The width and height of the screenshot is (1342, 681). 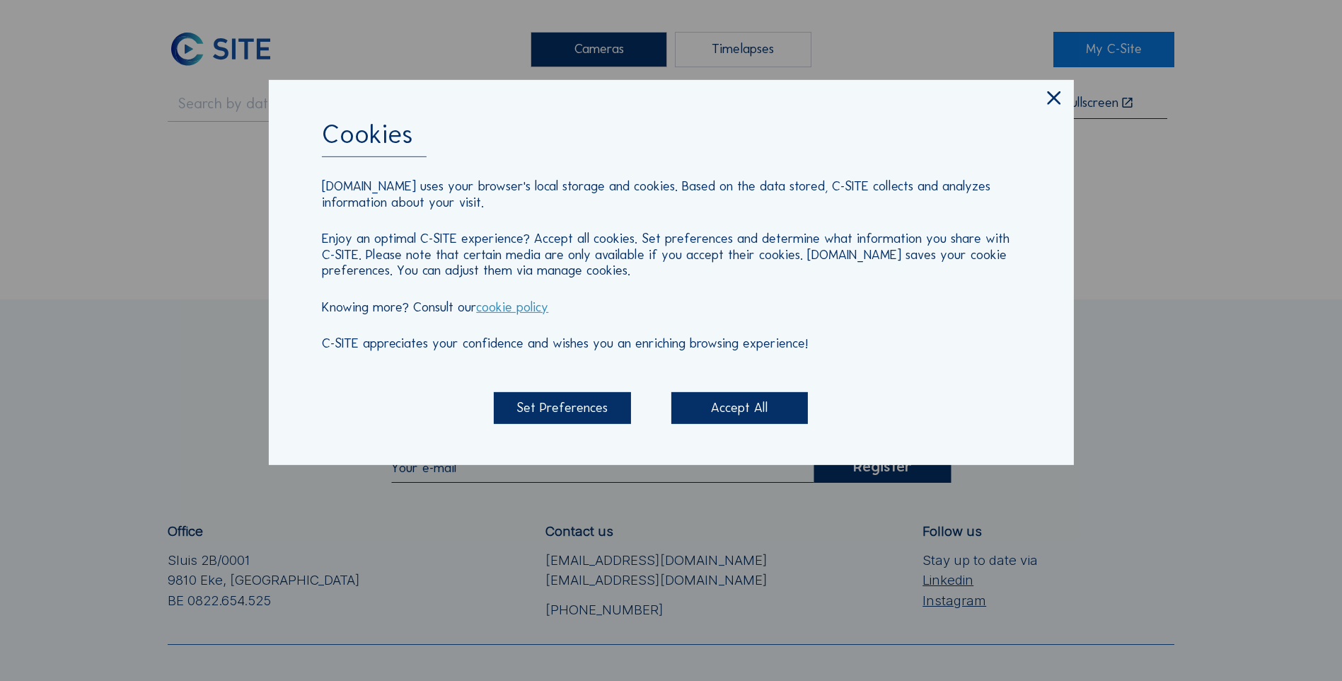 What do you see at coordinates (671, 343) in the screenshot?
I see `p: C-SITE appreciates your confidence and wishes you an enriching browsing experience!` at bounding box center [671, 343].